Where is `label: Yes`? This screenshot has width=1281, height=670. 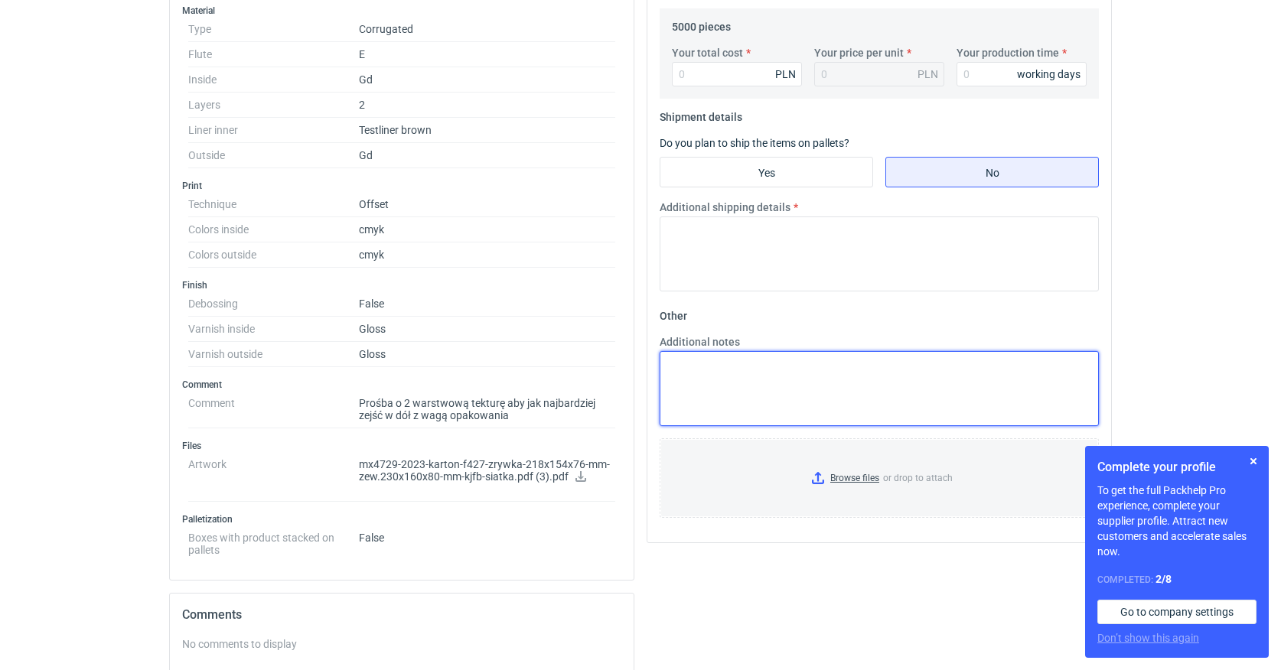
label: Yes is located at coordinates (766, 172).